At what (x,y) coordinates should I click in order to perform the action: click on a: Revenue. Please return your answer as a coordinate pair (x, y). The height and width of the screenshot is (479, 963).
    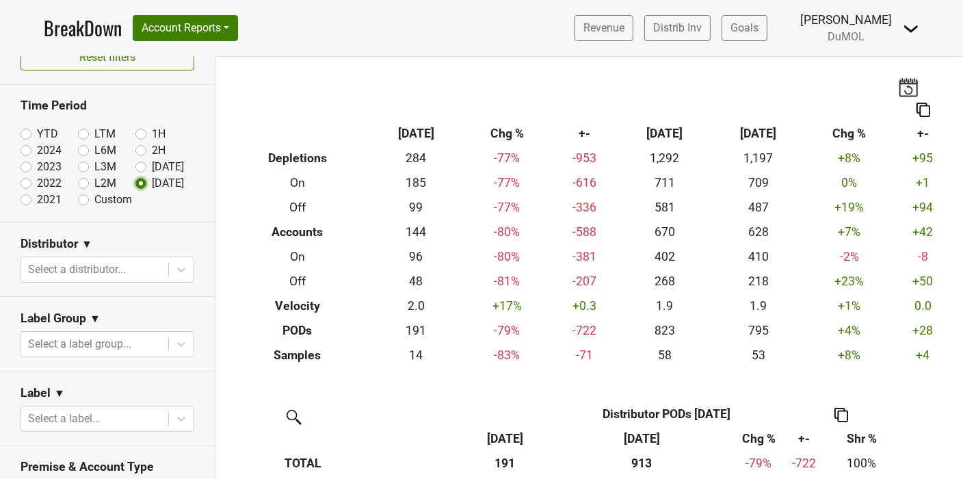
    Looking at the image, I should click on (604, 28).